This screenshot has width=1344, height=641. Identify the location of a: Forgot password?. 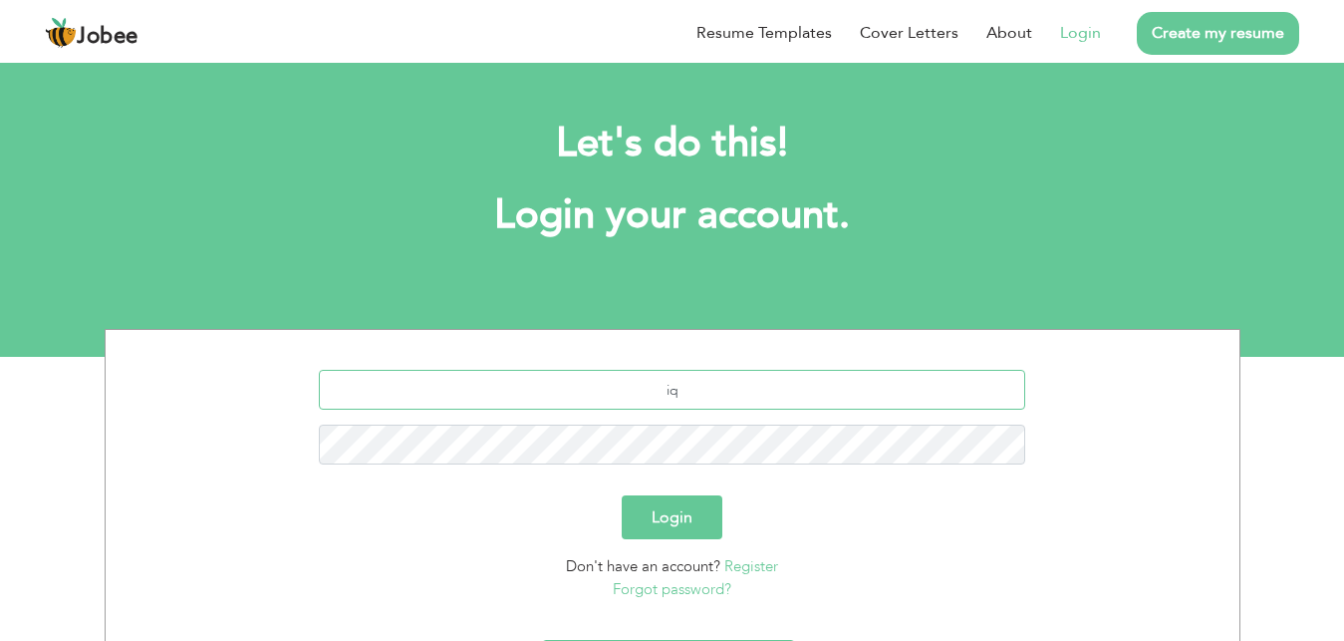
(671, 589).